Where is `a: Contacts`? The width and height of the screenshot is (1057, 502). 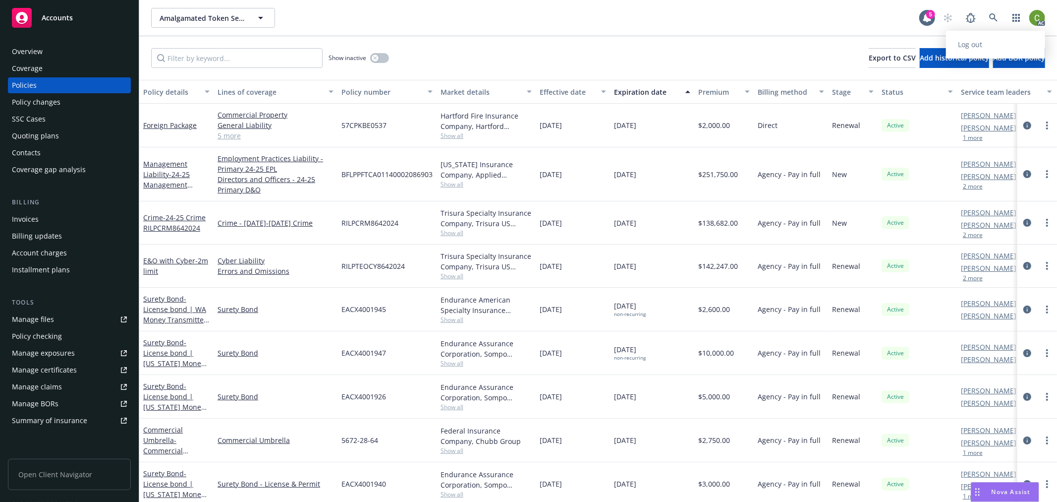
a: Contacts is located at coordinates (69, 153).